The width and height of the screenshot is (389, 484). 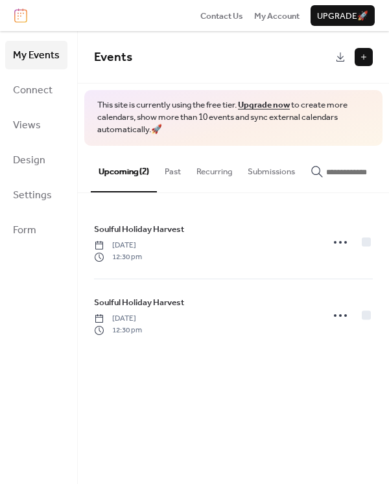 I want to click on span: This site is currently using the free tier. to create more calendars, show more than 10 events an..., so click(x=233, y=117).